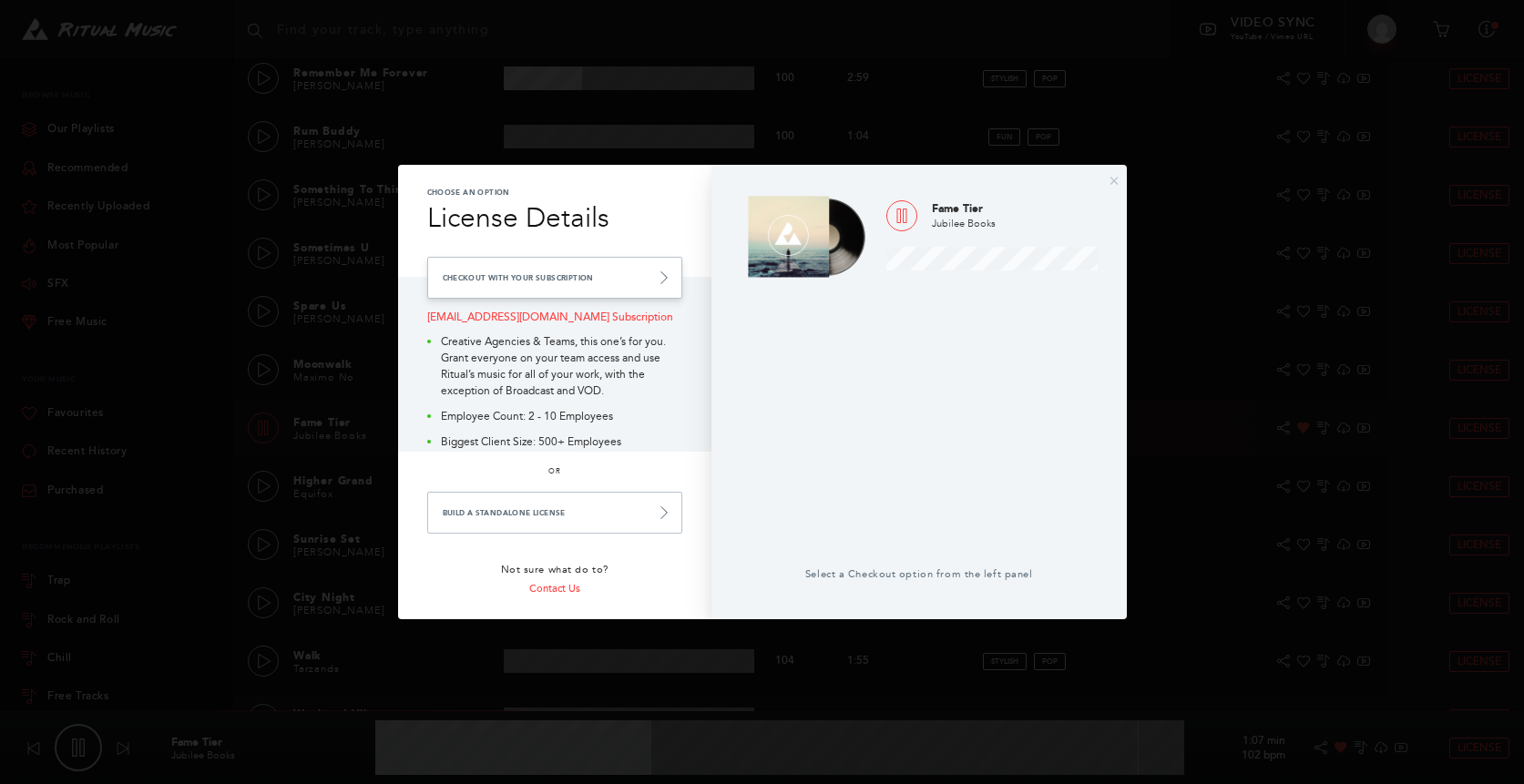 The height and width of the screenshot is (784, 1524). What do you see at coordinates (1014, 224) in the screenshot?
I see `p: Jubilee Books` at bounding box center [1014, 224].